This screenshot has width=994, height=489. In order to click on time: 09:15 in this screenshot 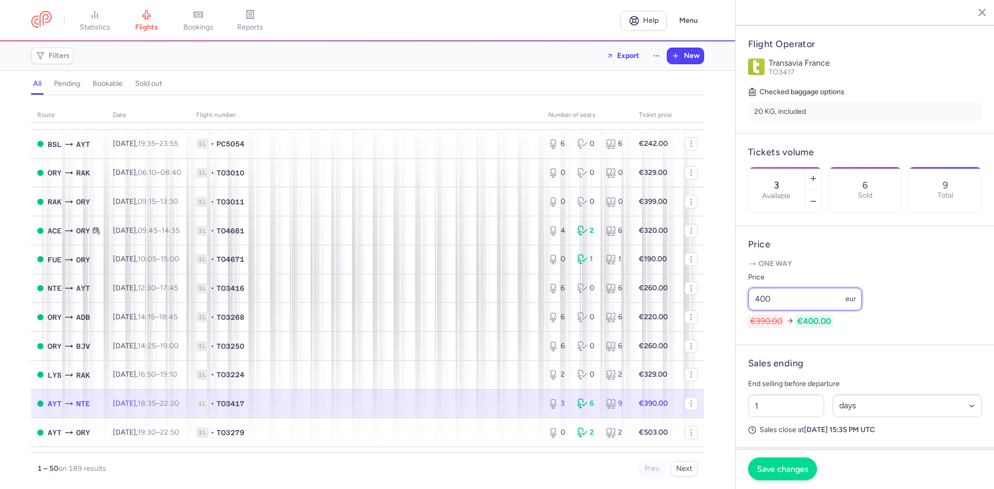, I will do `click(147, 201)`.